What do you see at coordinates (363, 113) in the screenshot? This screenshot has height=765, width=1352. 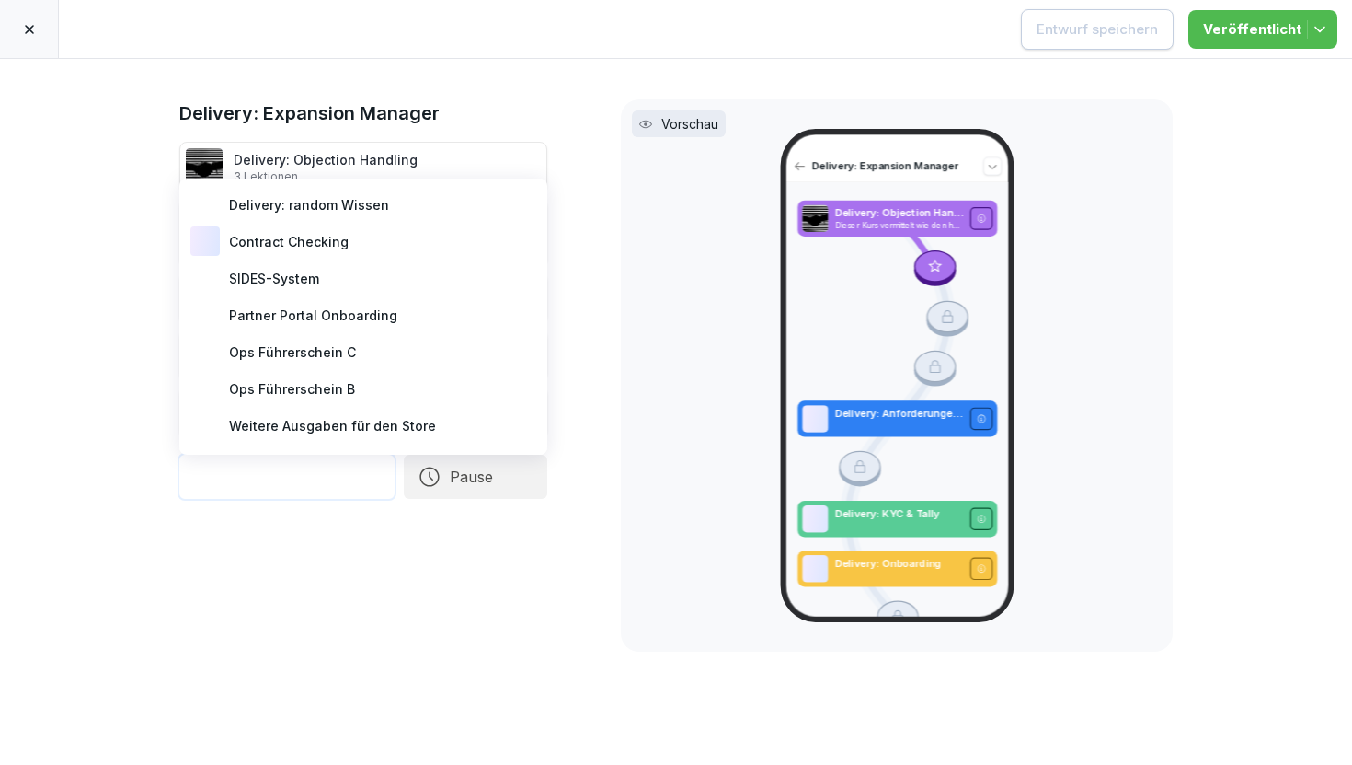 I see `h1: Delivery: Expansion Manager` at bounding box center [363, 113].